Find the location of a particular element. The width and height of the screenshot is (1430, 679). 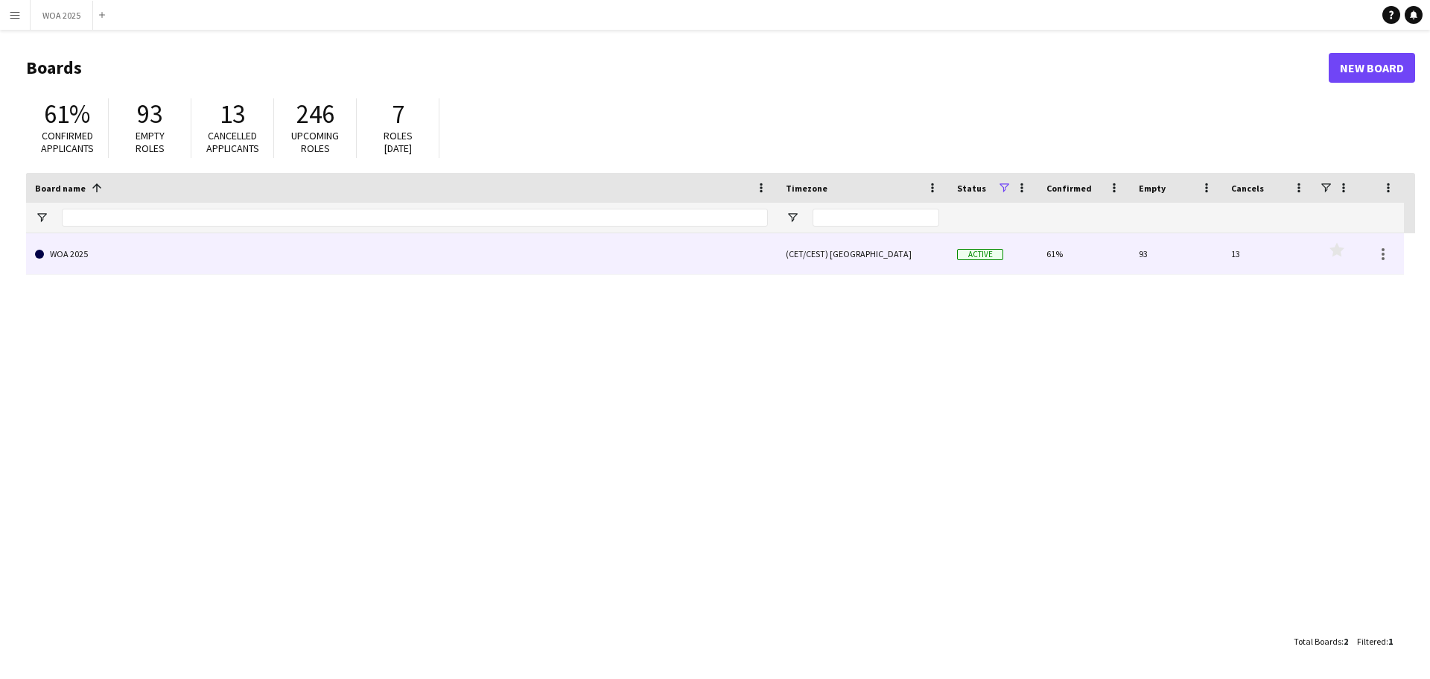

span: 13 is located at coordinates (232, 114).